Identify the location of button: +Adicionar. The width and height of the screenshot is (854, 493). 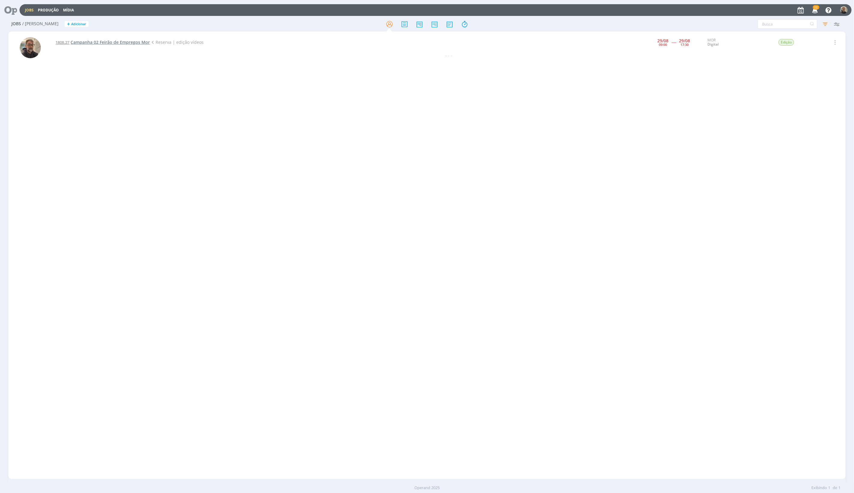
(77, 24).